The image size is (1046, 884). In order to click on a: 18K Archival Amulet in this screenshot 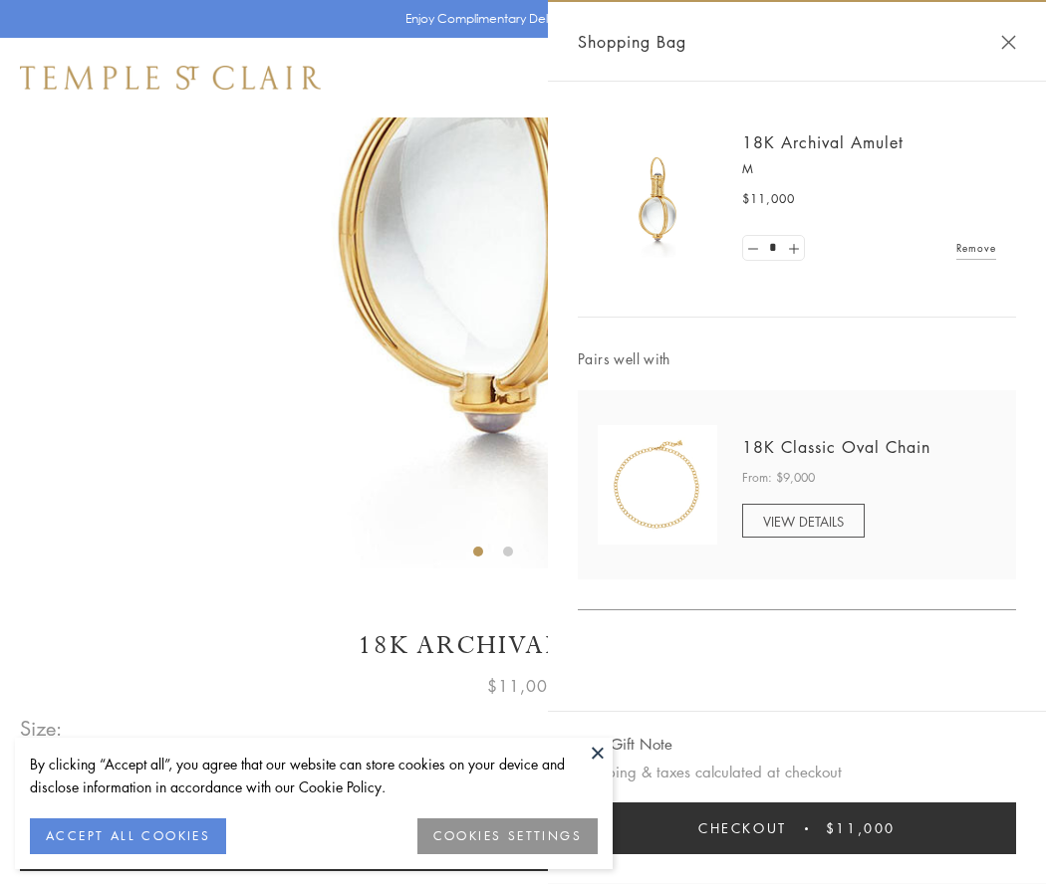, I will do `click(823, 142)`.